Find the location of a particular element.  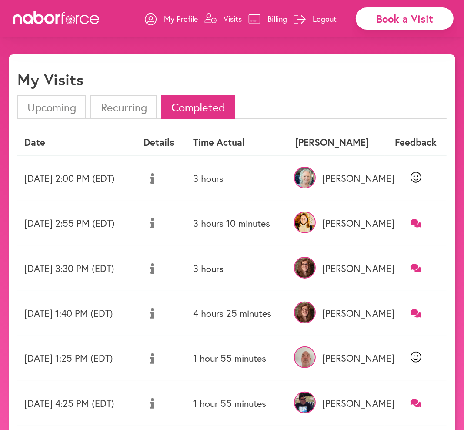

p: Visits is located at coordinates (233, 19).